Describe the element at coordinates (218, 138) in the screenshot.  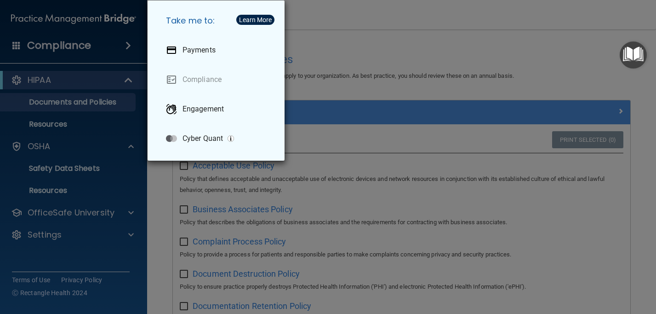
I see `a: Cyber Quant` at that location.